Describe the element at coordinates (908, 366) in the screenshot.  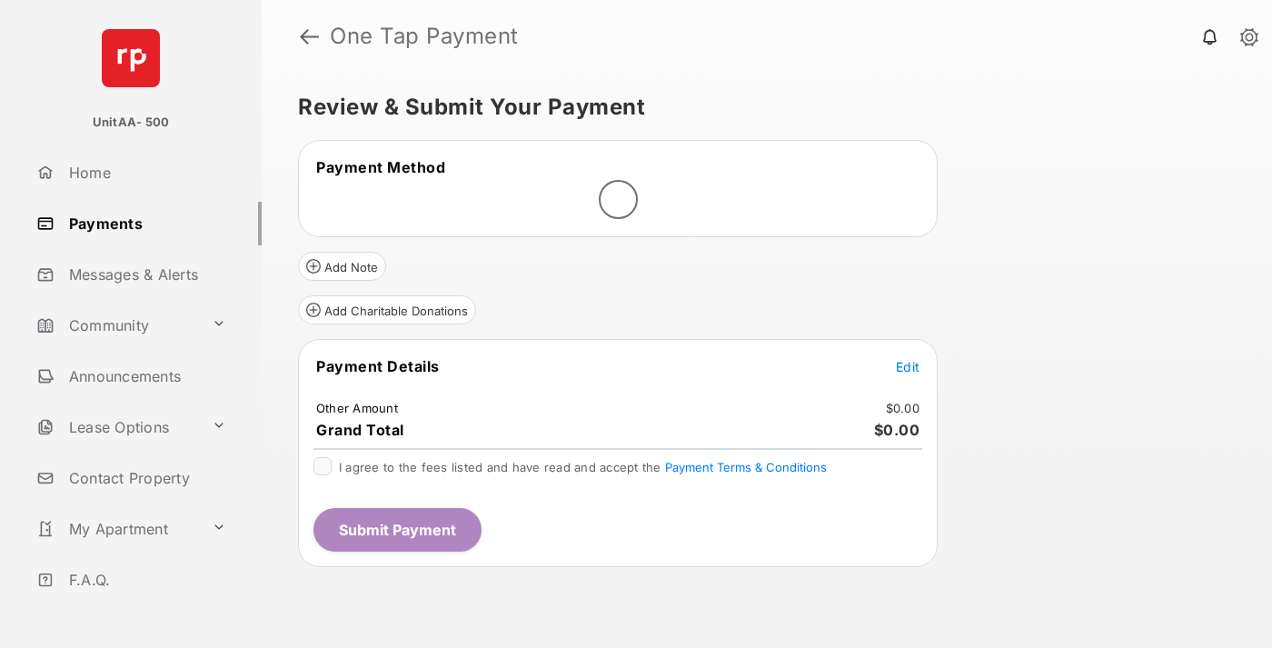
I see `span: Edit` at that location.